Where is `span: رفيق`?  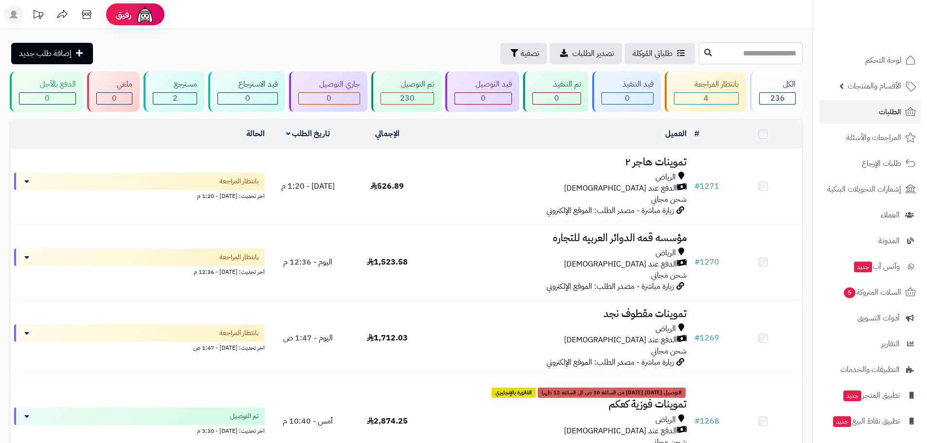
span: رفيق is located at coordinates (124, 15).